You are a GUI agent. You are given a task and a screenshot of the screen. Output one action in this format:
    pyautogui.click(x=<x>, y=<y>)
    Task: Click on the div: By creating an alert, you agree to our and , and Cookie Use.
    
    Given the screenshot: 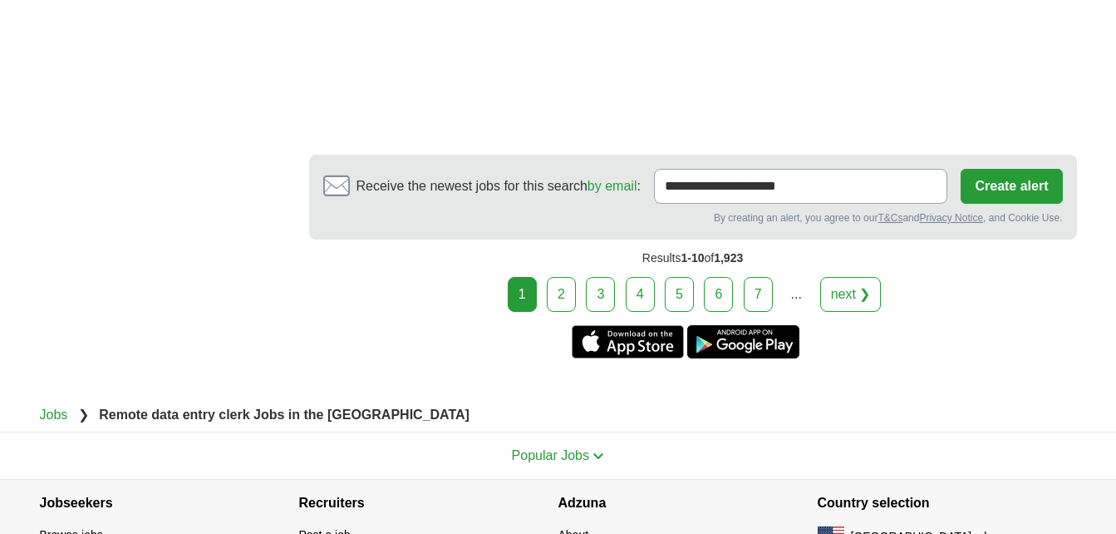 What is the action you would take?
    pyautogui.click(x=693, y=218)
    